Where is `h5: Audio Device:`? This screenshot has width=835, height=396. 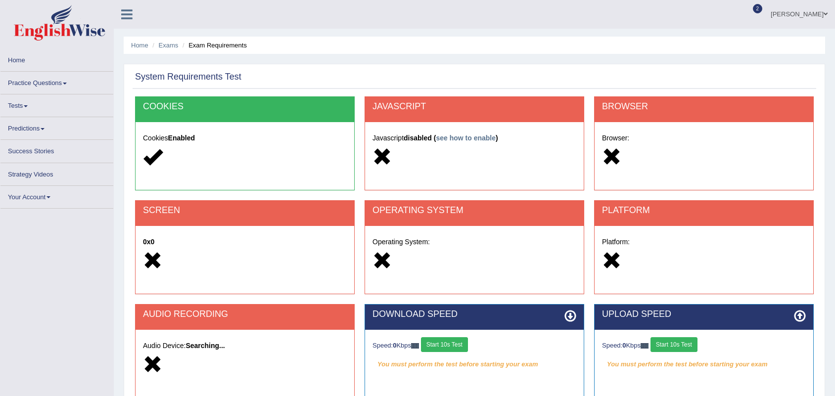 h5: Audio Device: is located at coordinates (245, 346).